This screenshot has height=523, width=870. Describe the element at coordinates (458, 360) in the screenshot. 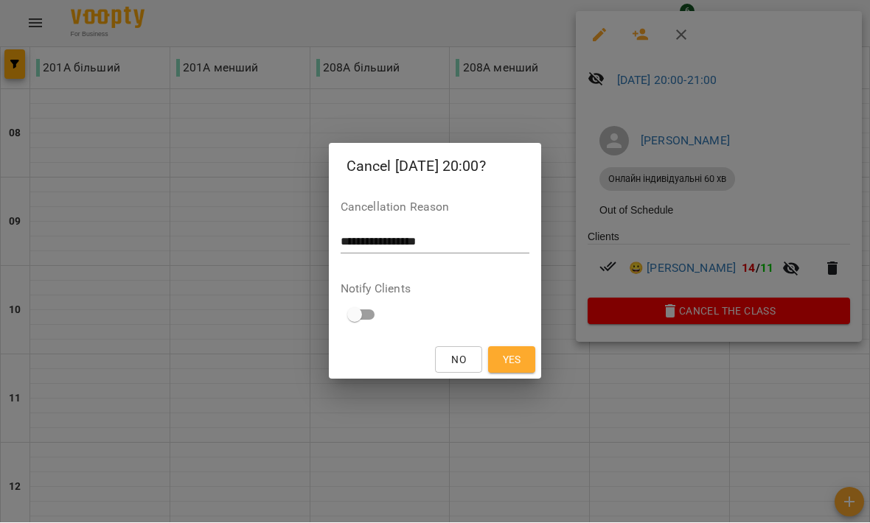

I see `span: No` at that location.